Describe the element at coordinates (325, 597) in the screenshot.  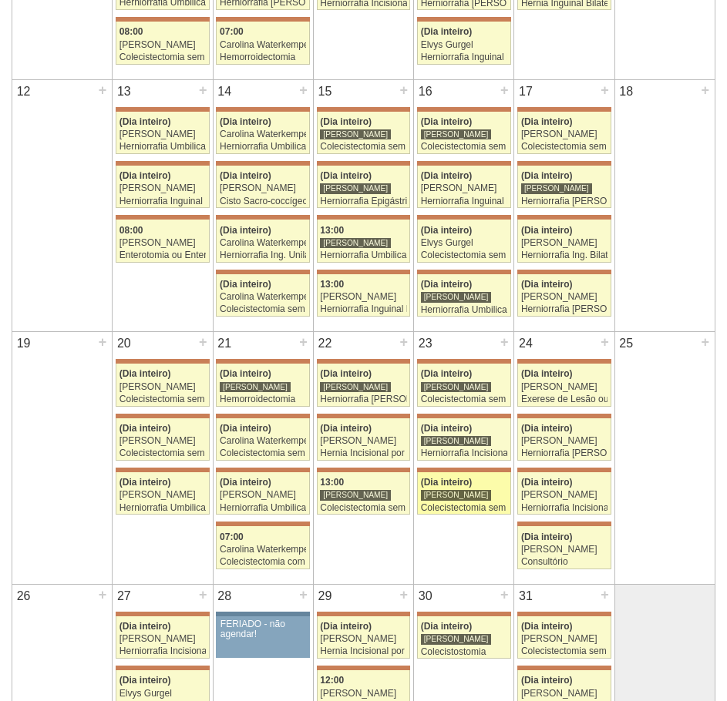
I see `div: 29` at that location.